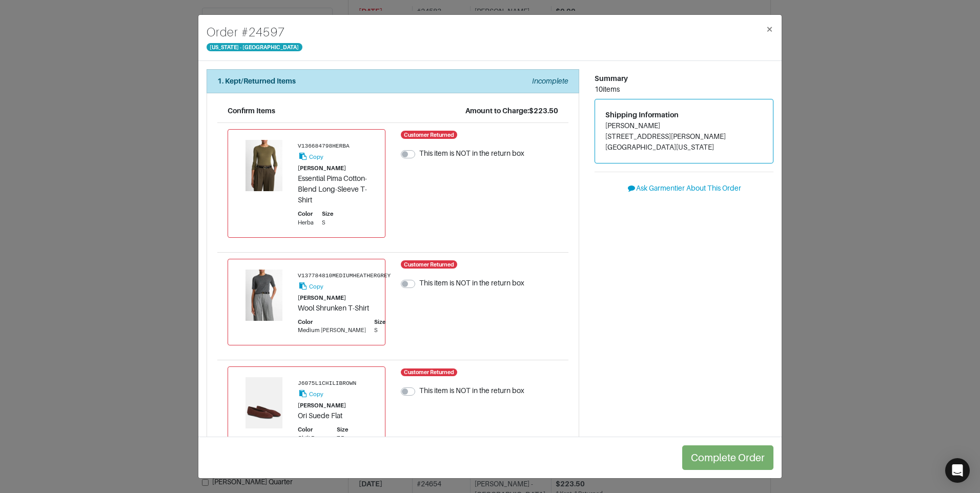 Image resolution: width=980 pixels, height=493 pixels. Describe the element at coordinates (344, 308) in the screenshot. I see `div: Wool Shrunken T-Shirt` at that location.